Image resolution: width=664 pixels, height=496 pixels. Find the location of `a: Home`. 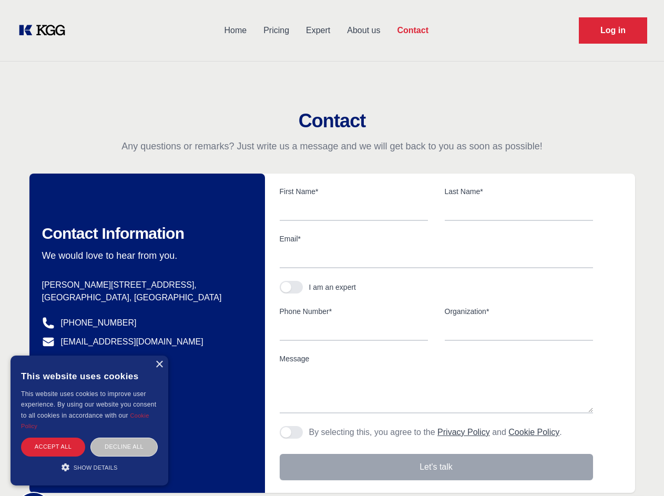

a: Home is located at coordinates (235, 30).